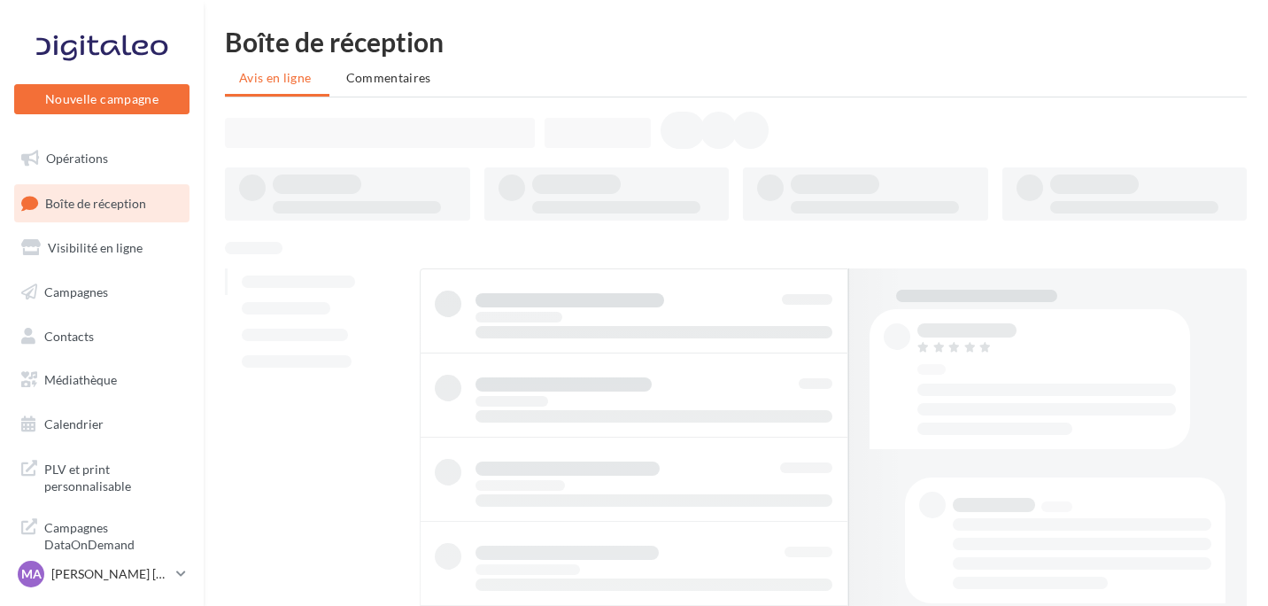  What do you see at coordinates (389, 77) in the screenshot?
I see `span: Commentaires` at bounding box center [389, 77].